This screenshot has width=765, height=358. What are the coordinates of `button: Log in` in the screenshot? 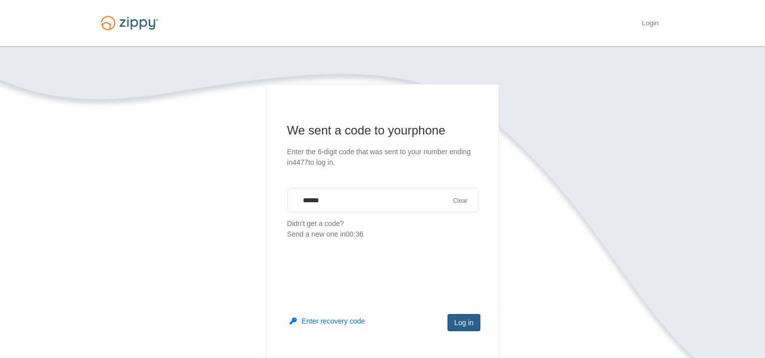 It's located at (464, 323).